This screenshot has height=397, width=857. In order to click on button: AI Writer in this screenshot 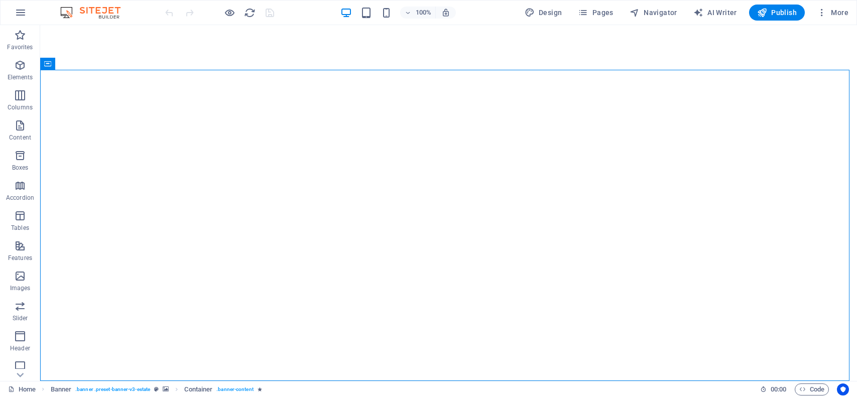, I will do `click(715, 13)`.